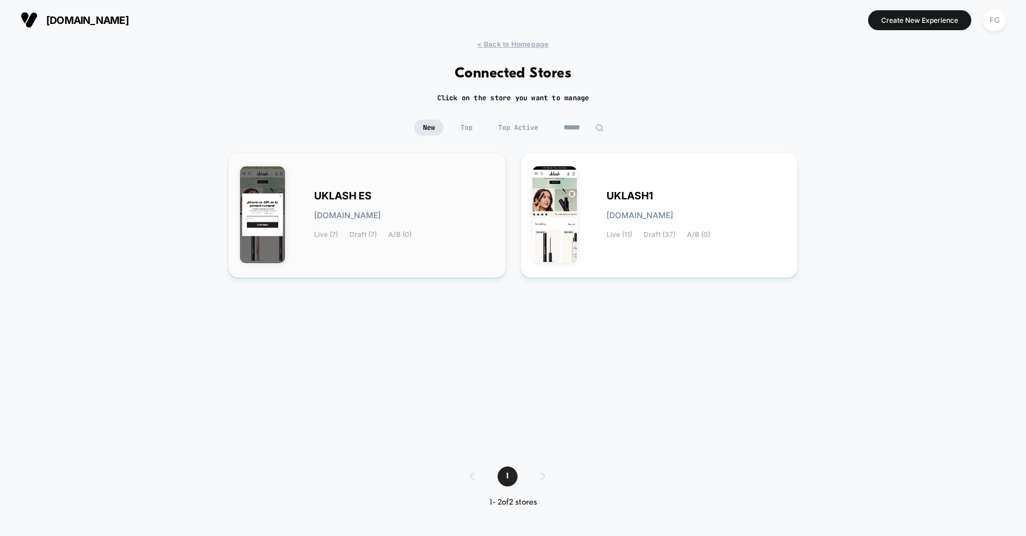  What do you see at coordinates (518, 128) in the screenshot?
I see `span: Top Active` at bounding box center [518, 128].